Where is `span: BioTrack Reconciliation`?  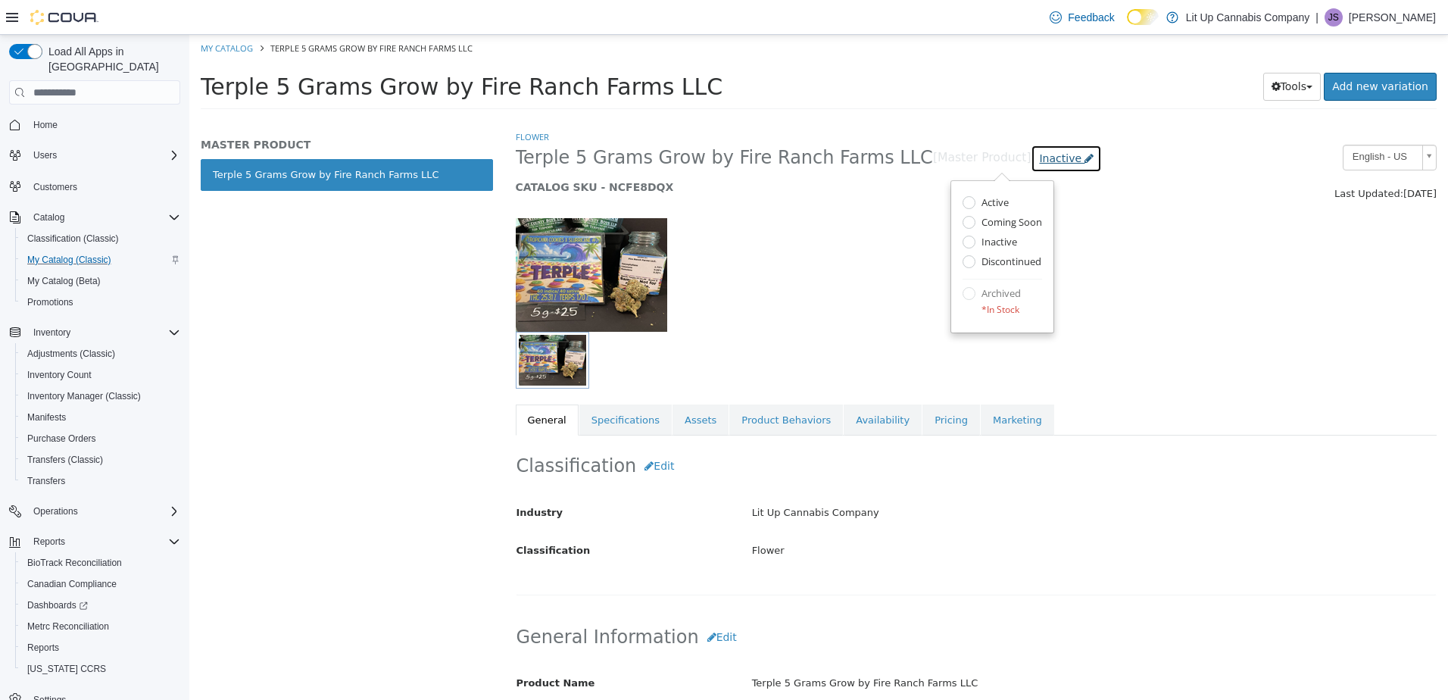
span: BioTrack Reconciliation is located at coordinates (101, 563).